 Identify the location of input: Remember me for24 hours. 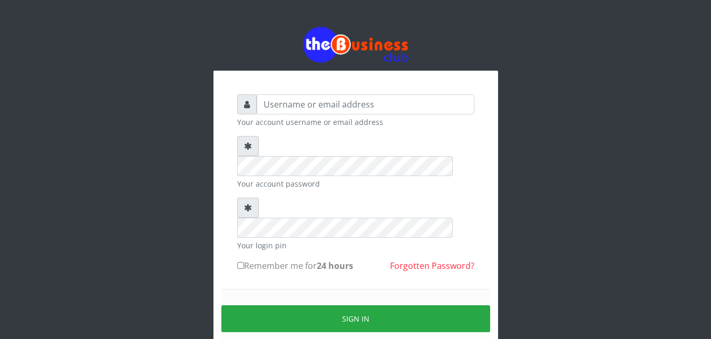
(240, 265).